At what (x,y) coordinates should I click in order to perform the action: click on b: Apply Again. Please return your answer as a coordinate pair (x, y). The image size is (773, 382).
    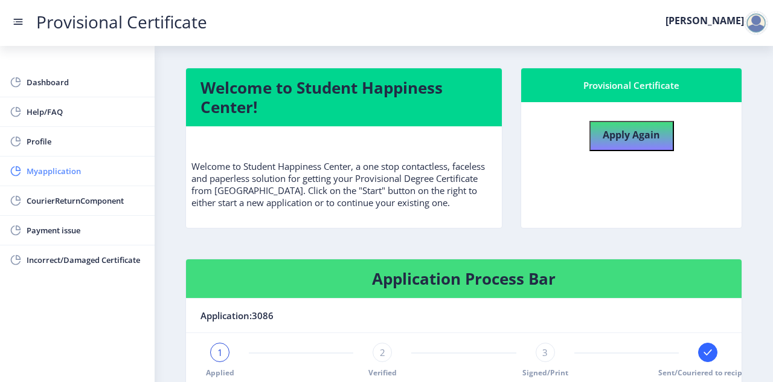
    Looking at the image, I should click on (631, 135).